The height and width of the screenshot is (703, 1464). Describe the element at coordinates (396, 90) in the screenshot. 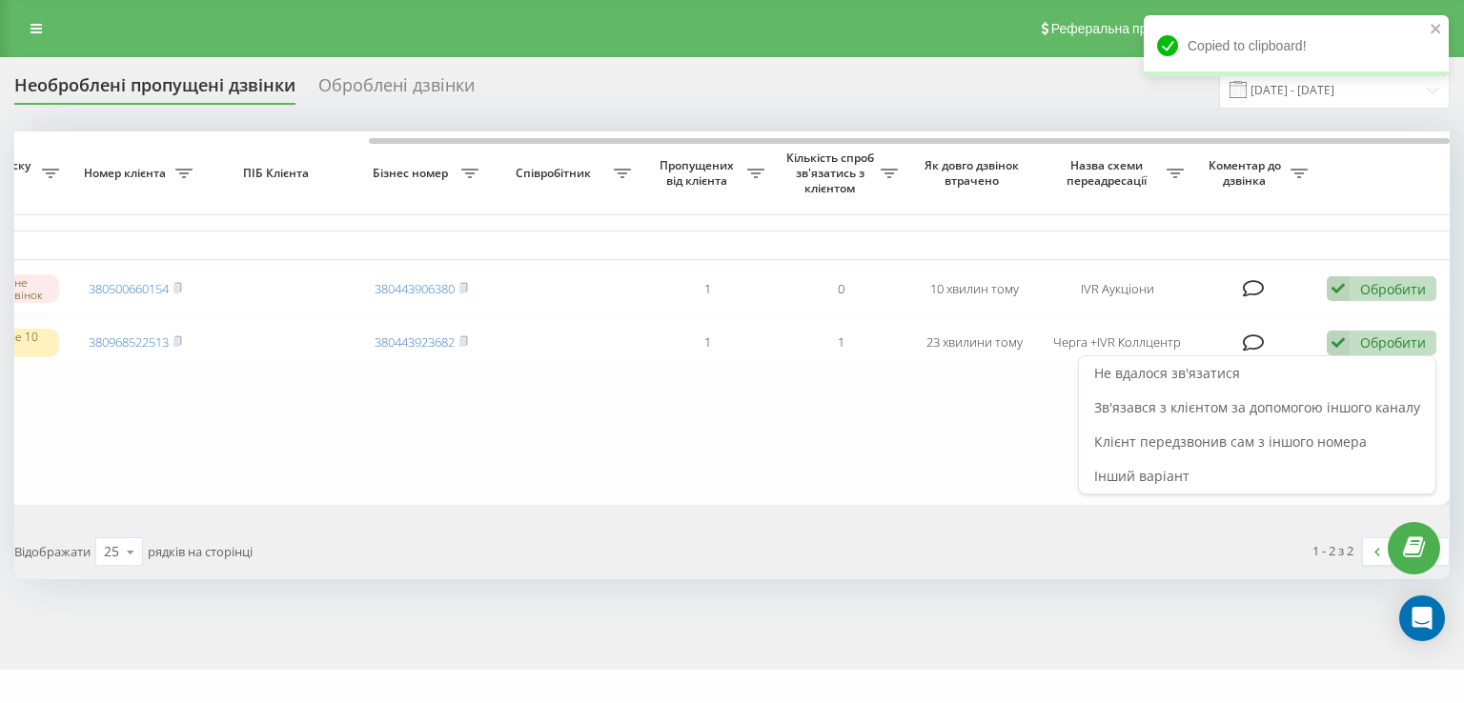

I see `div: Оброблені дзвінки` at that location.